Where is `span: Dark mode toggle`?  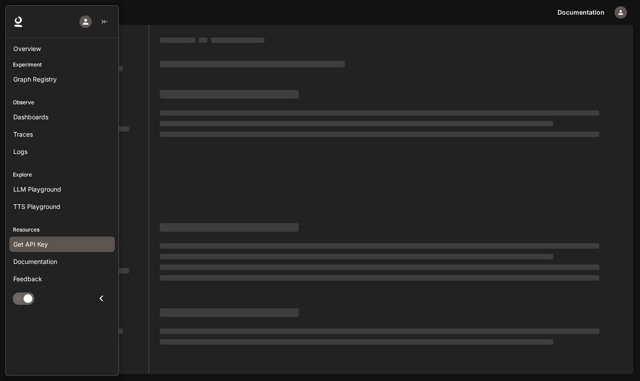 span: Dark mode toggle is located at coordinates (28, 298).